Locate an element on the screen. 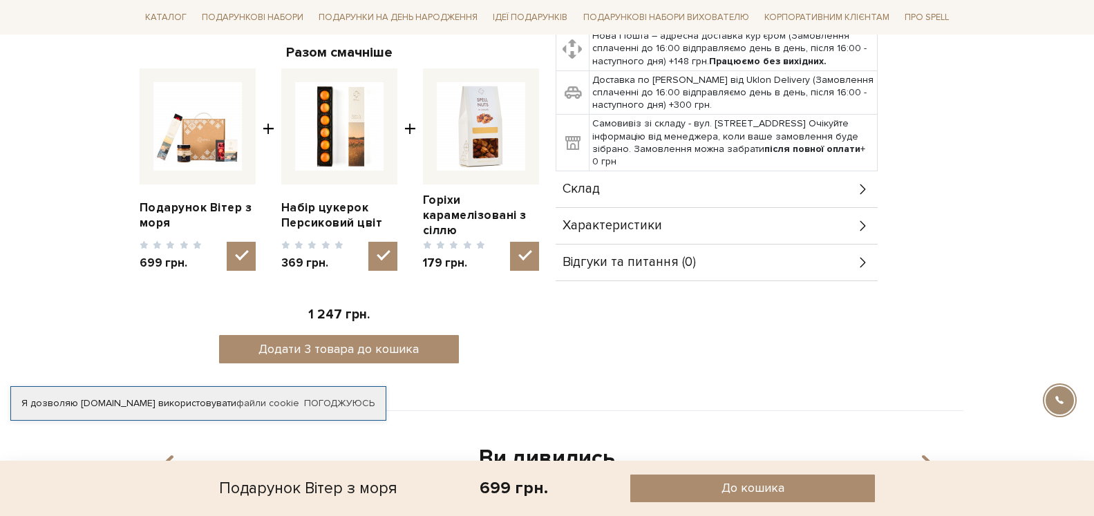  img: Горіхи карамелізовані з сіллю is located at coordinates (481, 126).